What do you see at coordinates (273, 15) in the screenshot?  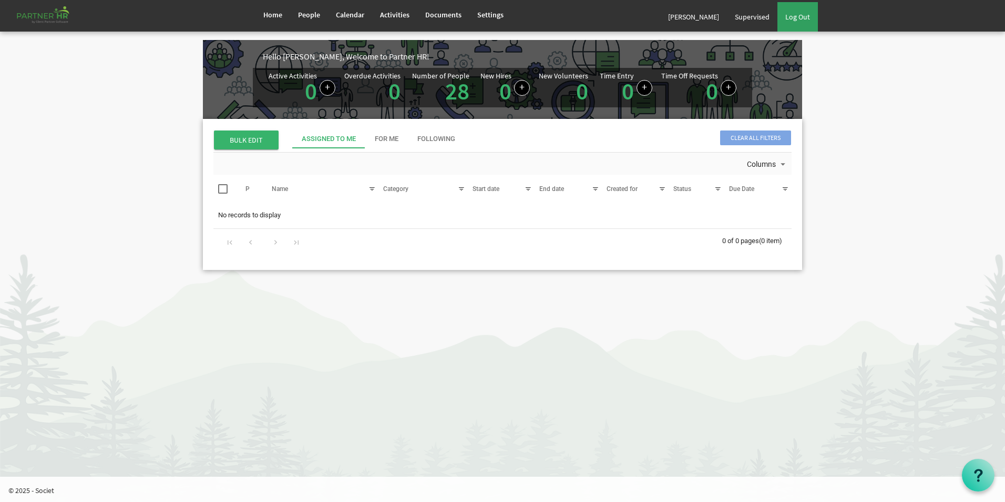 I see `span: Home` at bounding box center [273, 15].